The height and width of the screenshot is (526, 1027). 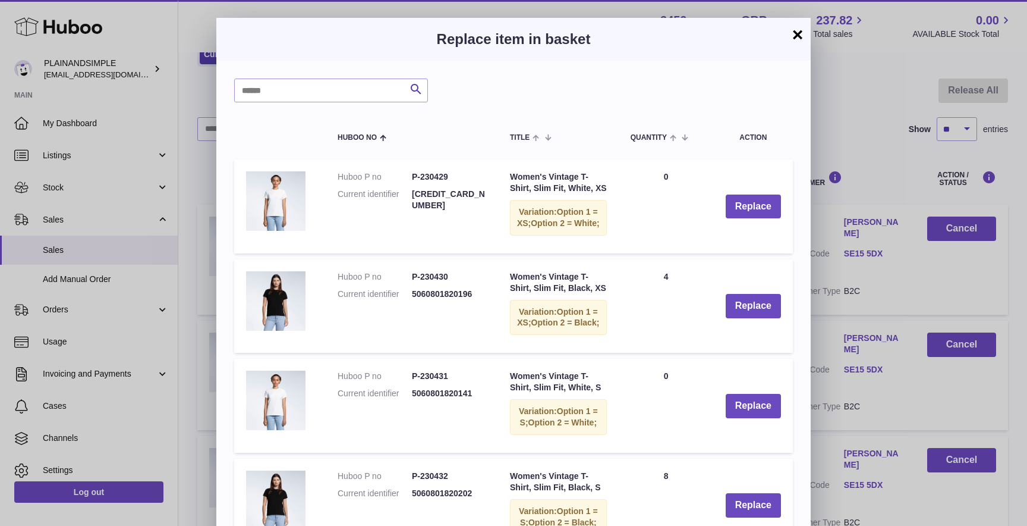 What do you see at coordinates (667, 306) in the screenshot?
I see `td: 4` at bounding box center [667, 306].